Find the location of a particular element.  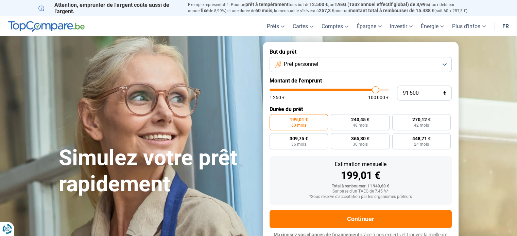

div: *Sous réserve d'acceptation par les organismes prêteurs is located at coordinates (361, 197).